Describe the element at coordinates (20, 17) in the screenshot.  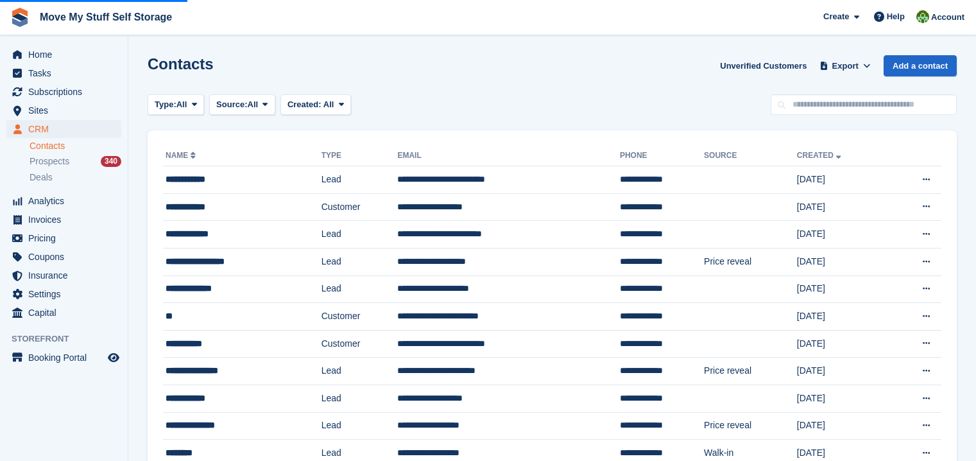
I see `img: stora-icon-8386f47178a22dfd0bd8f6a31ec36ba5ce8667c1dd55bd0f319d3a0aa187defe.svg` at that location.